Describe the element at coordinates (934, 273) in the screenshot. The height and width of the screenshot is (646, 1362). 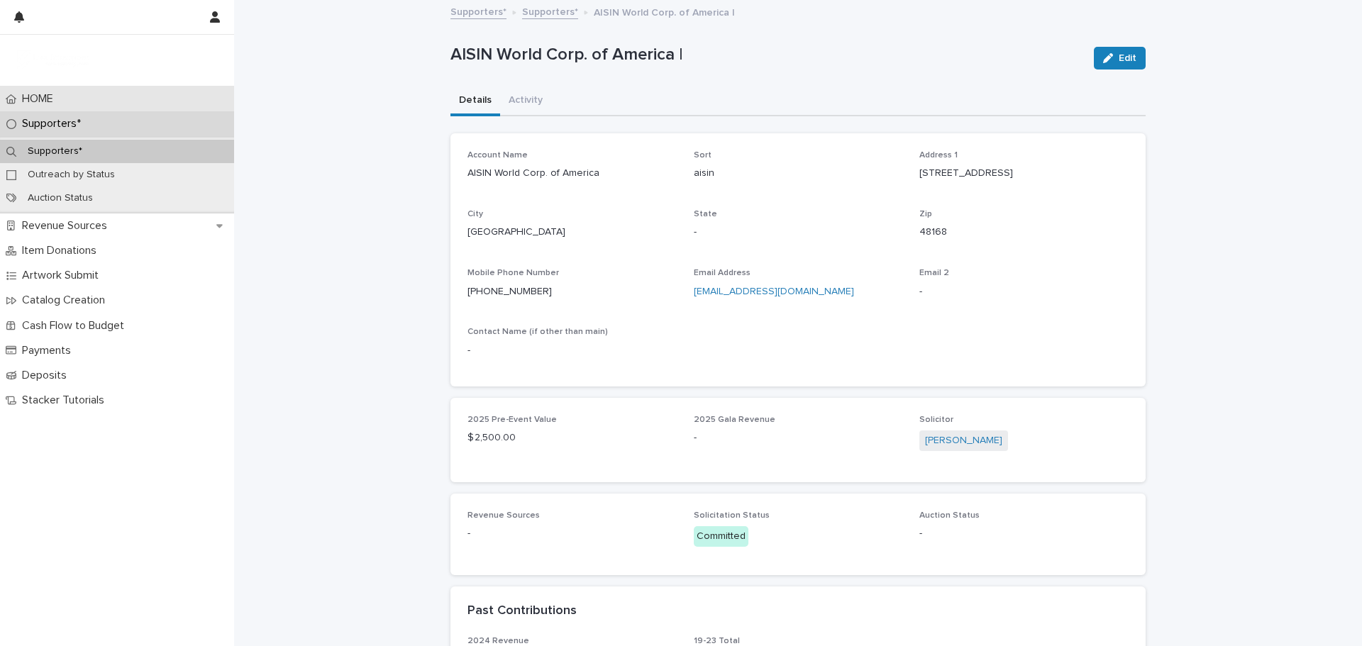
I see `span: Email 2` at that location.